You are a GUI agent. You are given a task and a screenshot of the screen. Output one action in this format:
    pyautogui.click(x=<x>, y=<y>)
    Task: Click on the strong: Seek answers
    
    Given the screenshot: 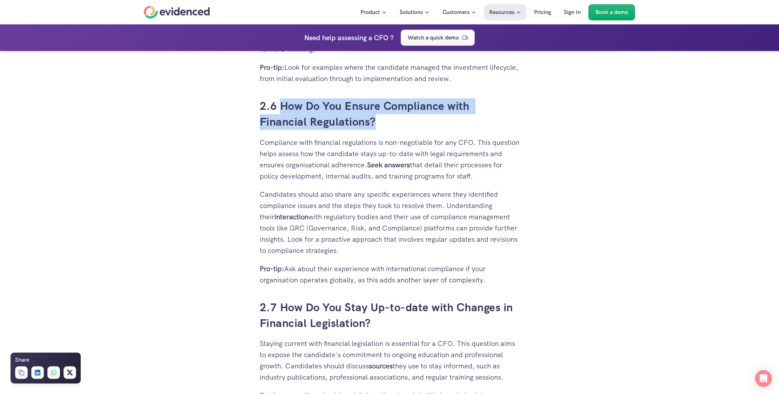 What is the action you would take?
    pyautogui.click(x=388, y=165)
    